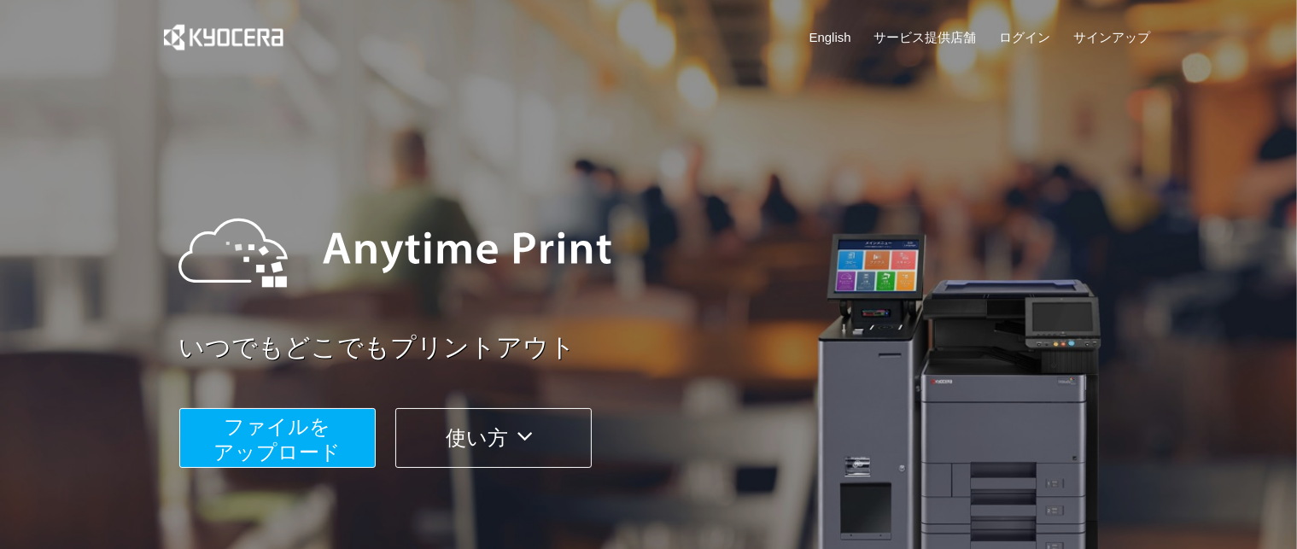 The image size is (1297, 549). Describe the element at coordinates (277, 438) in the screenshot. I see `button: ファイルを​​アップロード` at that location.